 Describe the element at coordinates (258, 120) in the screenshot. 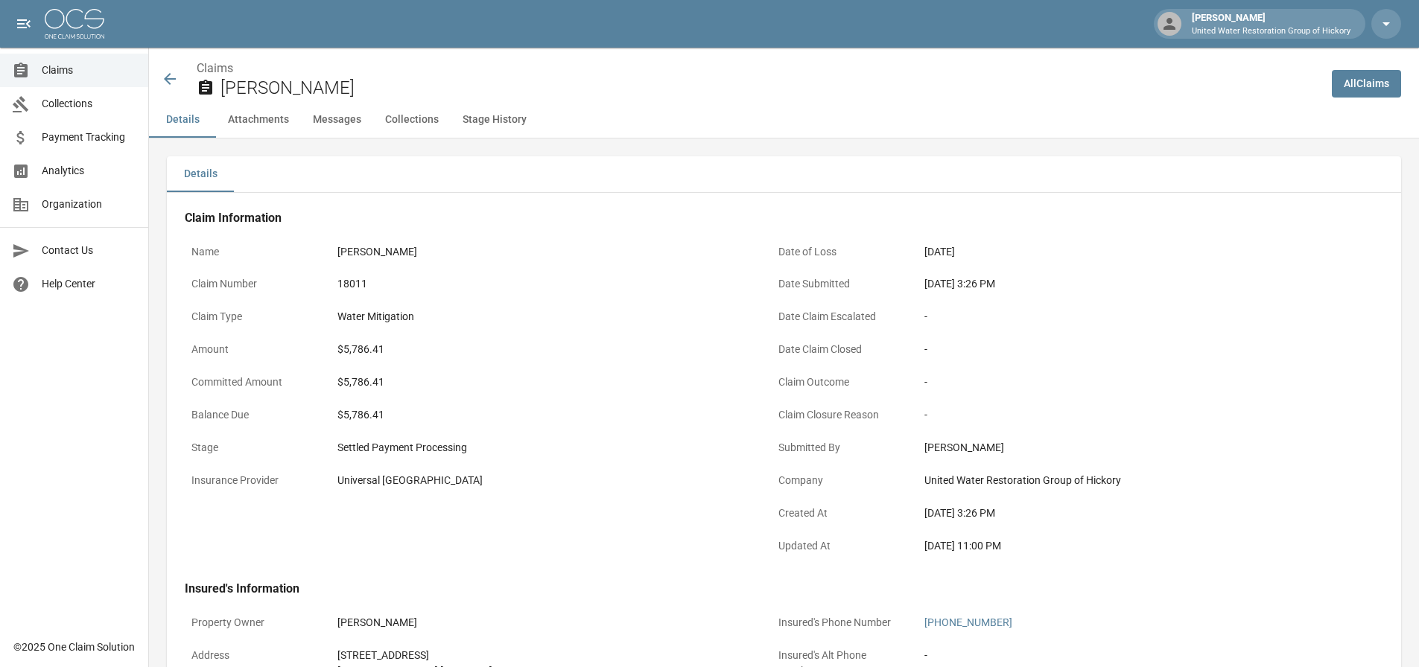

I see `button: Attachments` at that location.